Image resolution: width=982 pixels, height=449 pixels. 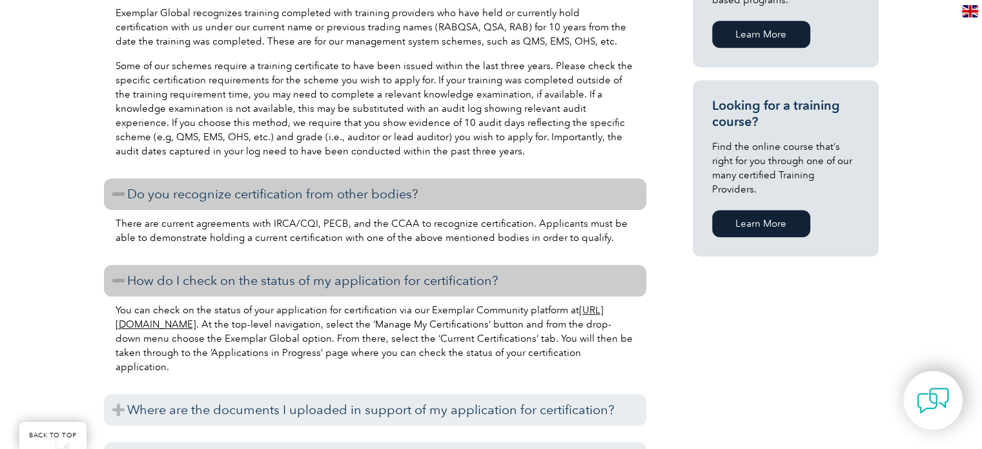 What do you see at coordinates (375, 338) in the screenshot?
I see `p: You can check on the status of your application for certification via our Exemplar Community plat...` at bounding box center [375, 338].